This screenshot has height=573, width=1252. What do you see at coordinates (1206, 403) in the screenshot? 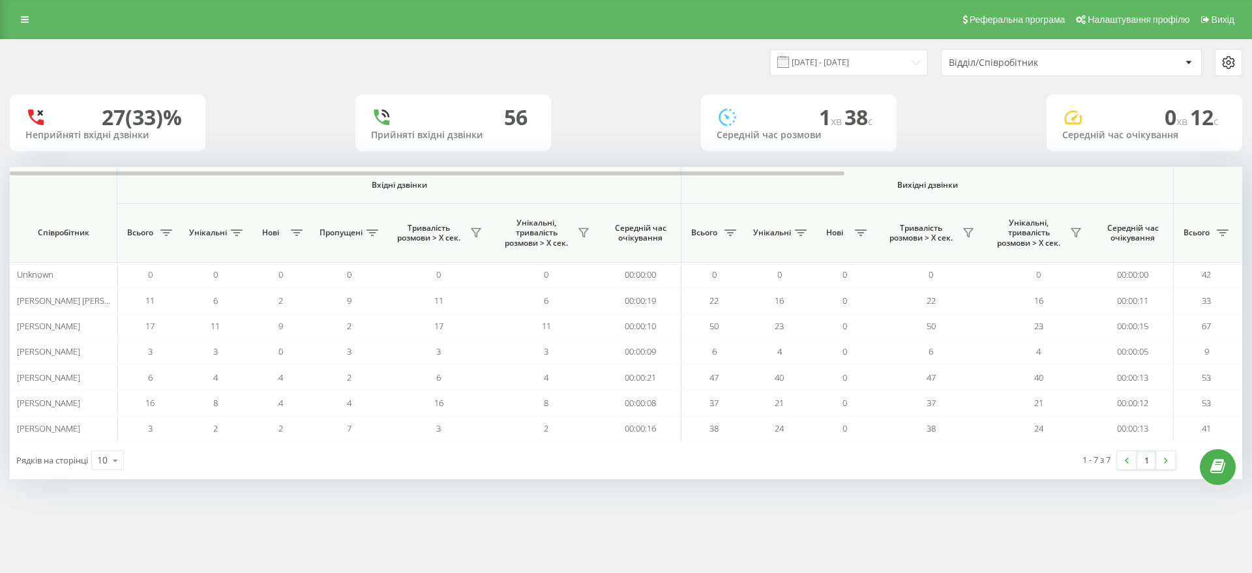
I see `span: 53` at bounding box center [1206, 403].